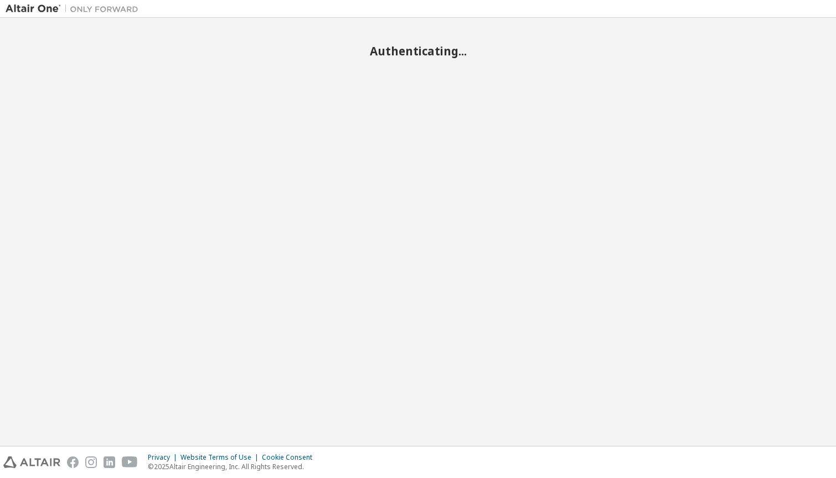 The image size is (836, 478). What do you see at coordinates (75, 9) in the screenshot?
I see `img: Altair One` at bounding box center [75, 9].